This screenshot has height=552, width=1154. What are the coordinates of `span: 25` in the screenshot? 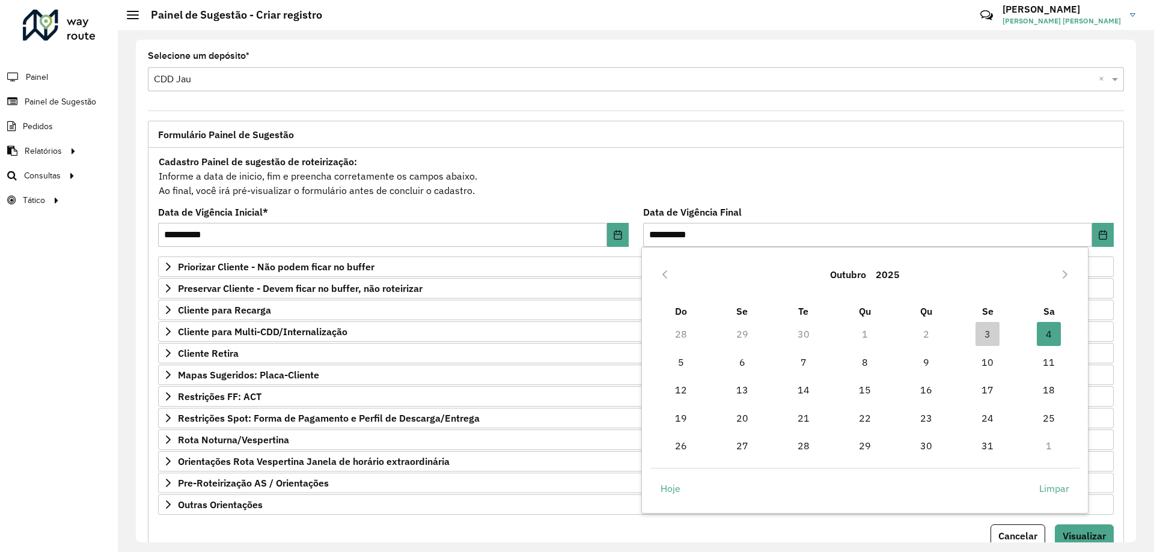 It's located at (1049, 418).